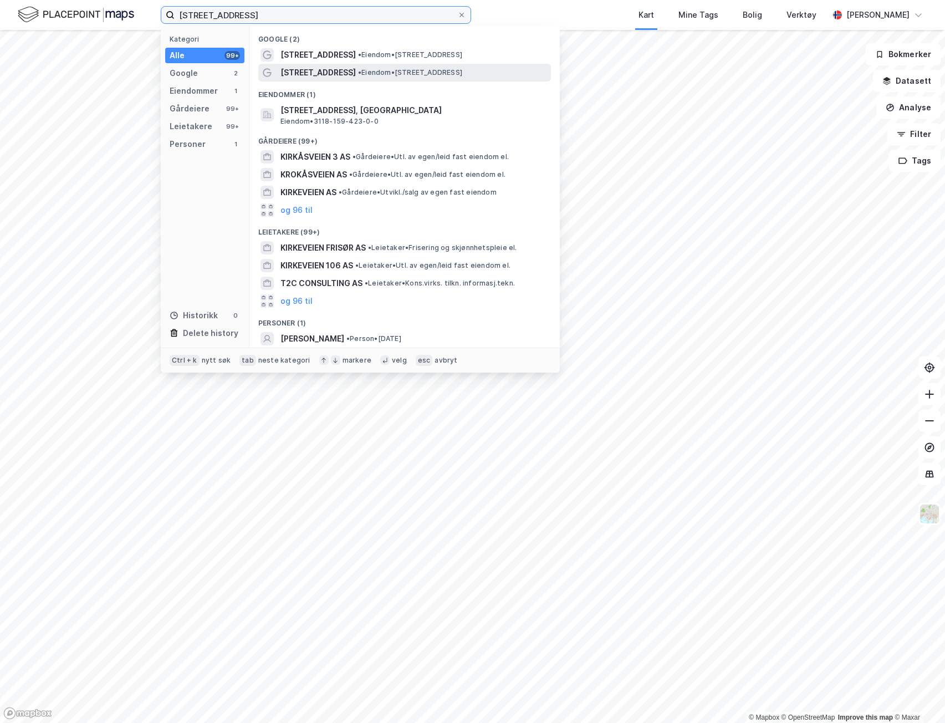 The image size is (945, 723). Describe the element at coordinates (865, 717) in the screenshot. I see `a: Improve this map` at that location.